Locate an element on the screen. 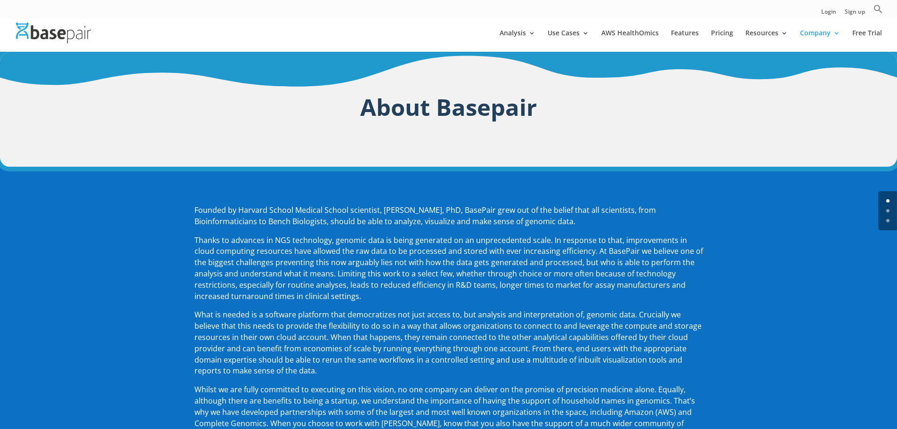 This screenshot has width=897, height=429. a: Free Trial is located at coordinates (867, 41).